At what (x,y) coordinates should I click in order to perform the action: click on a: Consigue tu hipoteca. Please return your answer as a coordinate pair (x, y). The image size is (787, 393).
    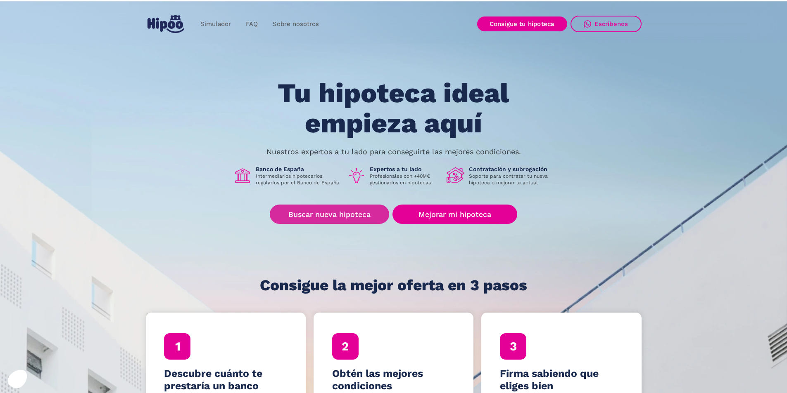
    Looking at the image, I should click on (522, 24).